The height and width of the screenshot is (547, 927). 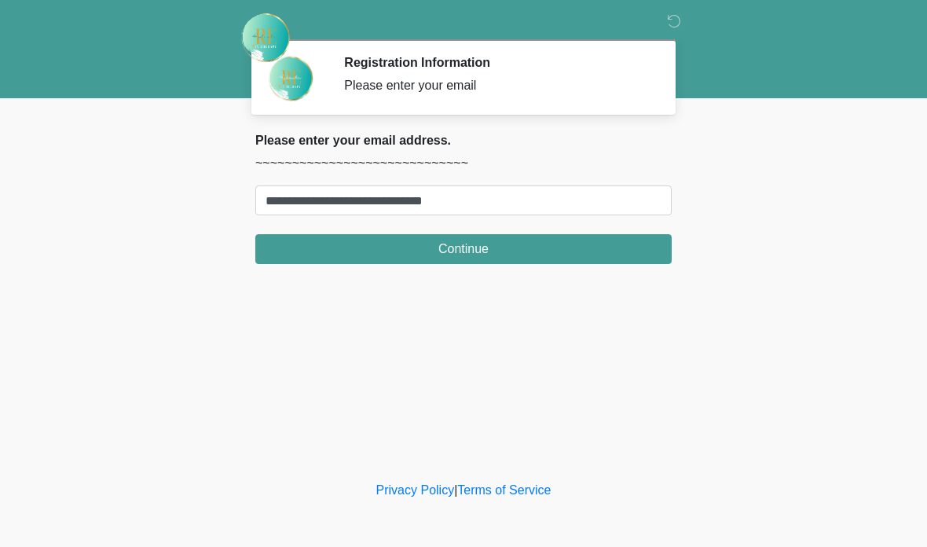 I want to click on div: Please enter your email, so click(x=496, y=86).